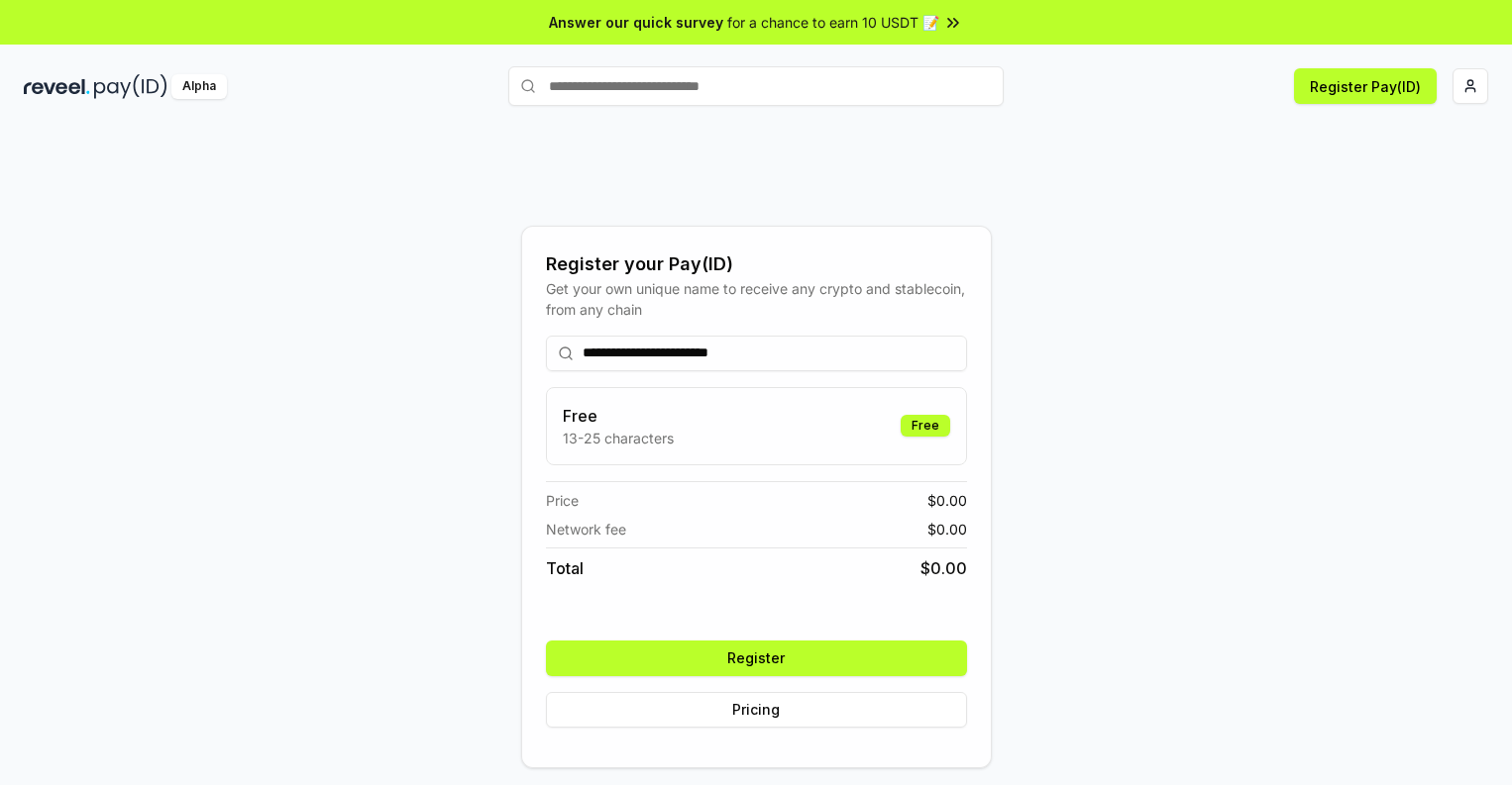 This screenshot has height=785, width=1512. What do you see at coordinates (57, 86) in the screenshot?
I see `img: reveel_dark` at bounding box center [57, 86].